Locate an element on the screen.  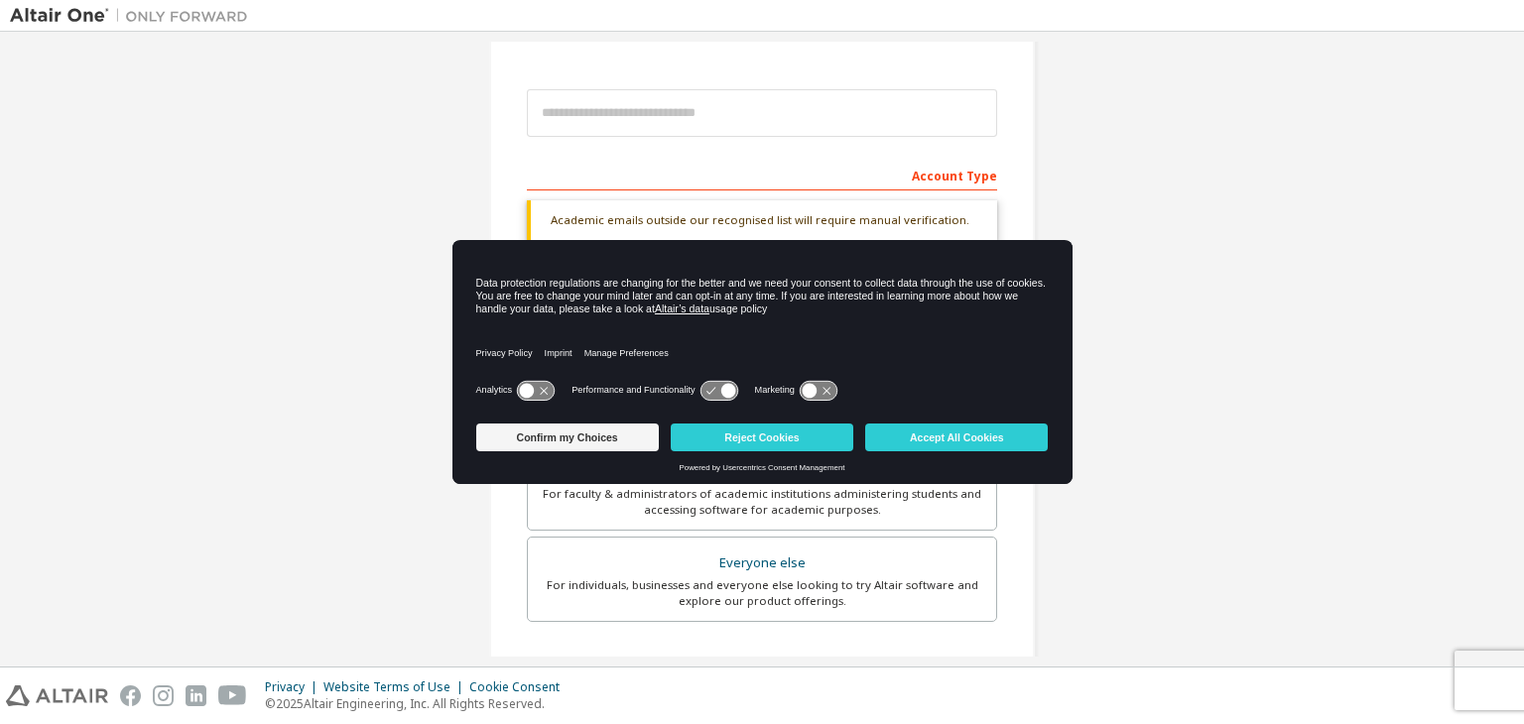
div: For individuals, businesses and everyone else looking to try Altair software and explore our prod... is located at coordinates (762, 593).